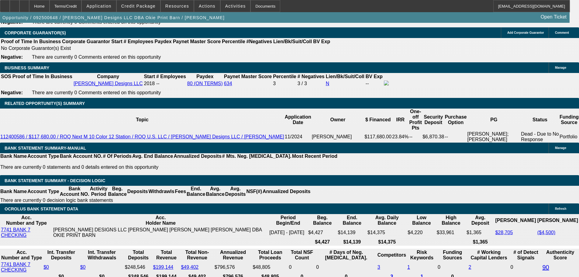 This screenshot has width=579, height=277. I want to click on th: Deposits, so click(138, 191).